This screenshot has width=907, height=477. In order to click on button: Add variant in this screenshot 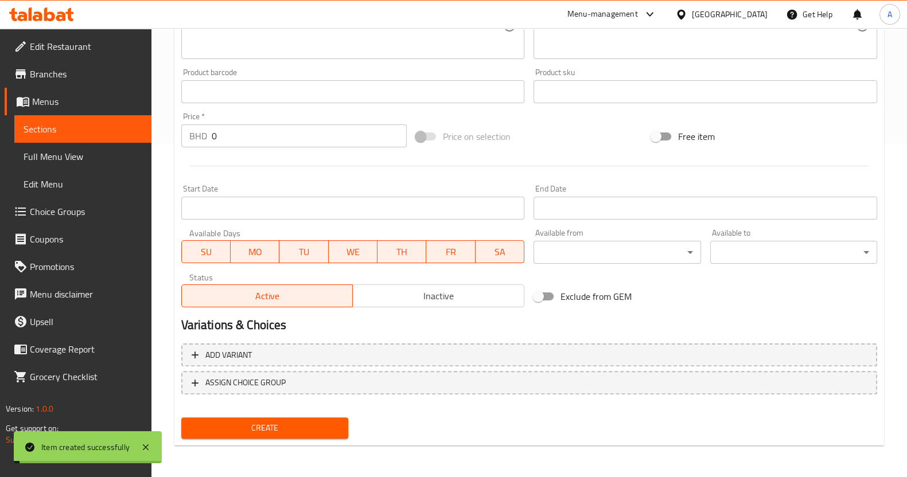, I will do `click(529, 355)`.